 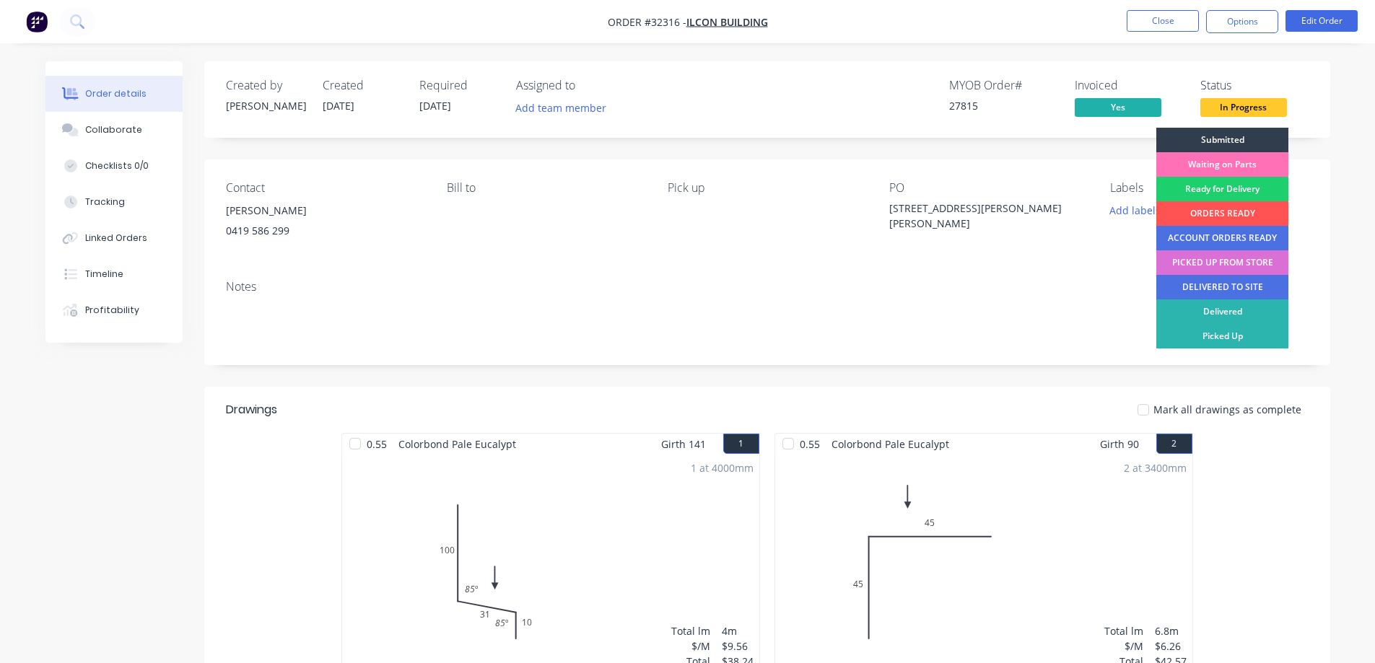 I want to click on div: Submitted, so click(x=1222, y=140).